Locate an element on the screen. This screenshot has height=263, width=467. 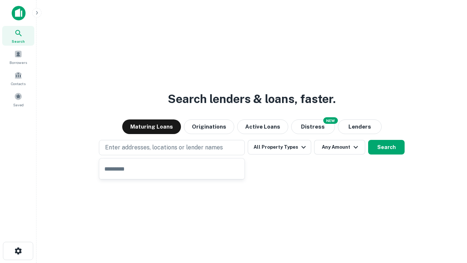
div: Search is located at coordinates (18, 36).